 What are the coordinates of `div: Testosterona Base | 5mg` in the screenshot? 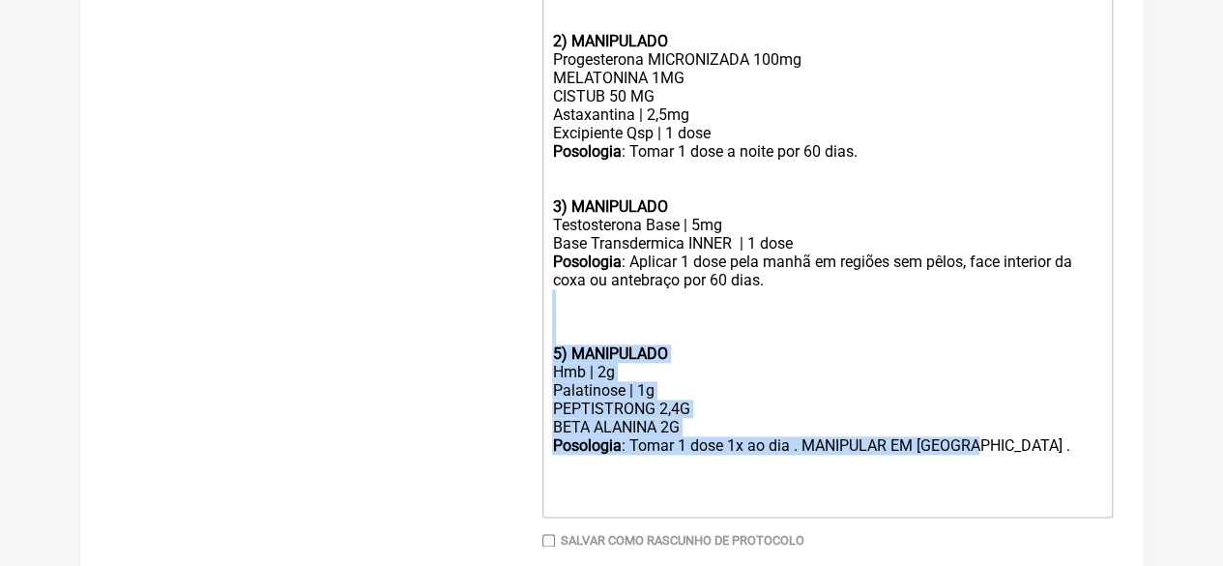 It's located at (827, 224).